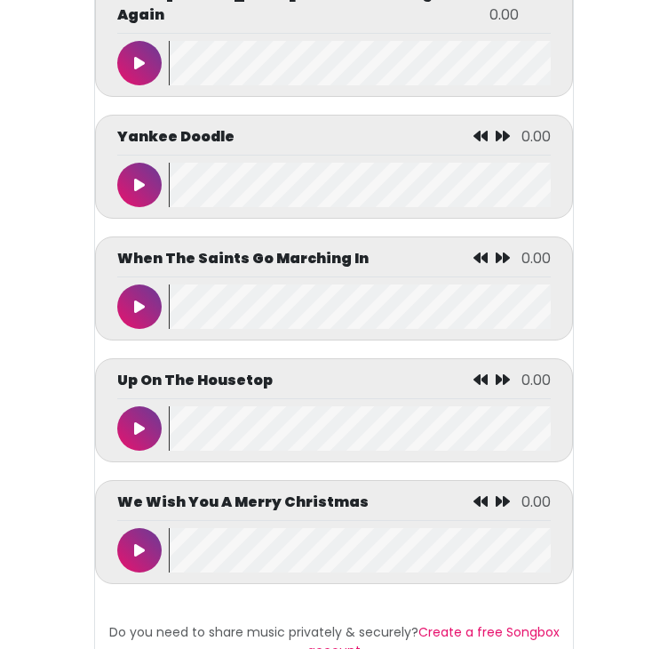 The height and width of the screenshot is (649, 668). Describe the element at coordinates (243, 259) in the screenshot. I see `p: When The Saints Go Marching In` at that location.